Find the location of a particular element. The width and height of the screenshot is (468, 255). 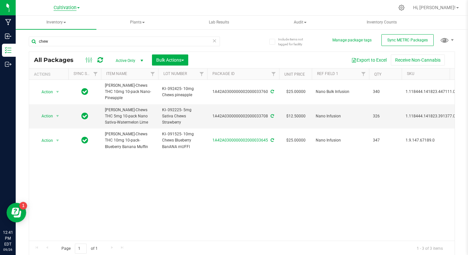

span: Page of 1 is located at coordinates (79, 249).